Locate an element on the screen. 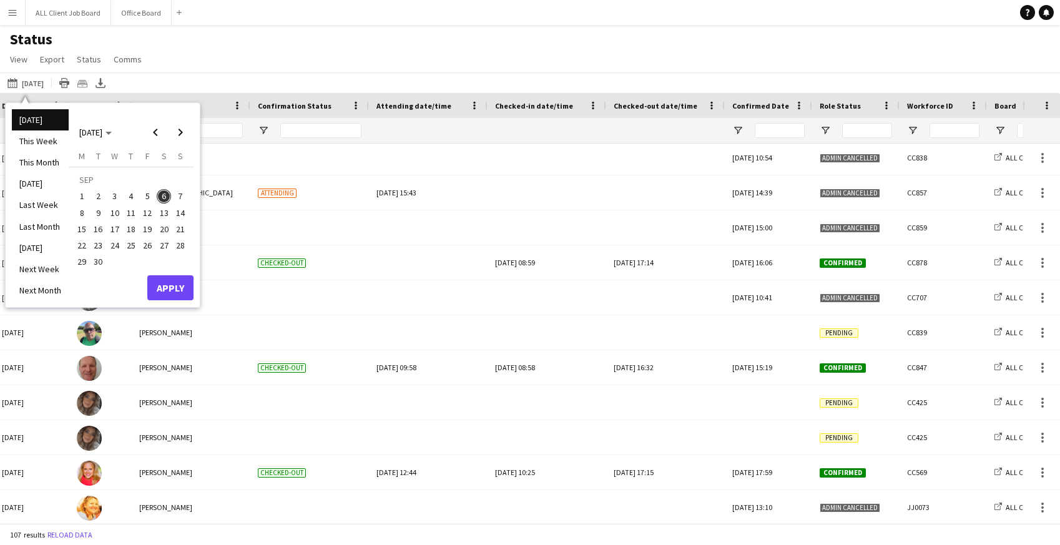 The width and height of the screenshot is (1060, 545). img: Philip Shufflebotham is located at coordinates (89, 368).